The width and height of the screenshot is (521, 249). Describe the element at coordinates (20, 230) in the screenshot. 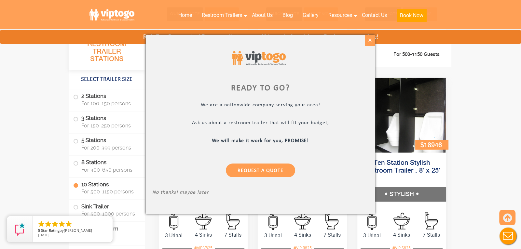

I see `img: Review Rating` at that location.